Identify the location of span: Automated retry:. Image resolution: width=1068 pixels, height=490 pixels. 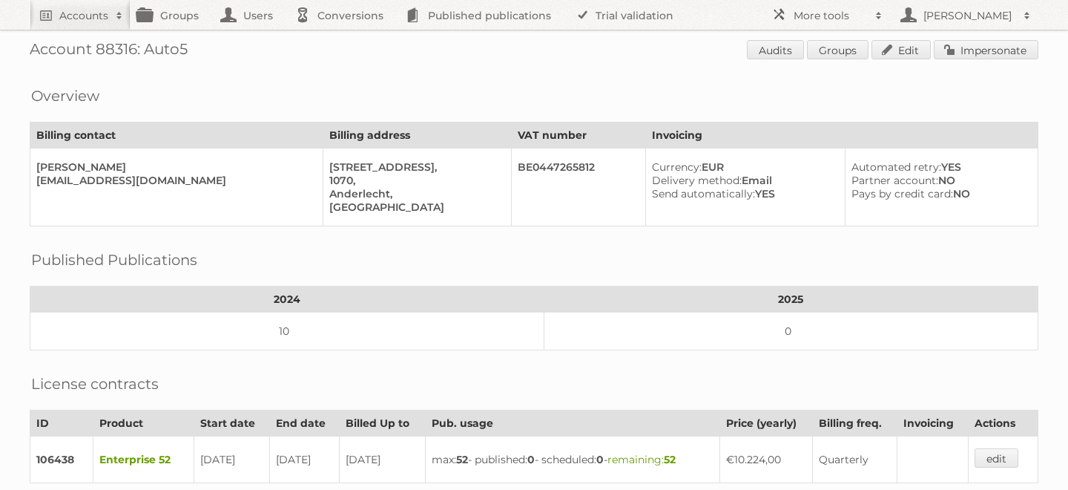
(896, 167).